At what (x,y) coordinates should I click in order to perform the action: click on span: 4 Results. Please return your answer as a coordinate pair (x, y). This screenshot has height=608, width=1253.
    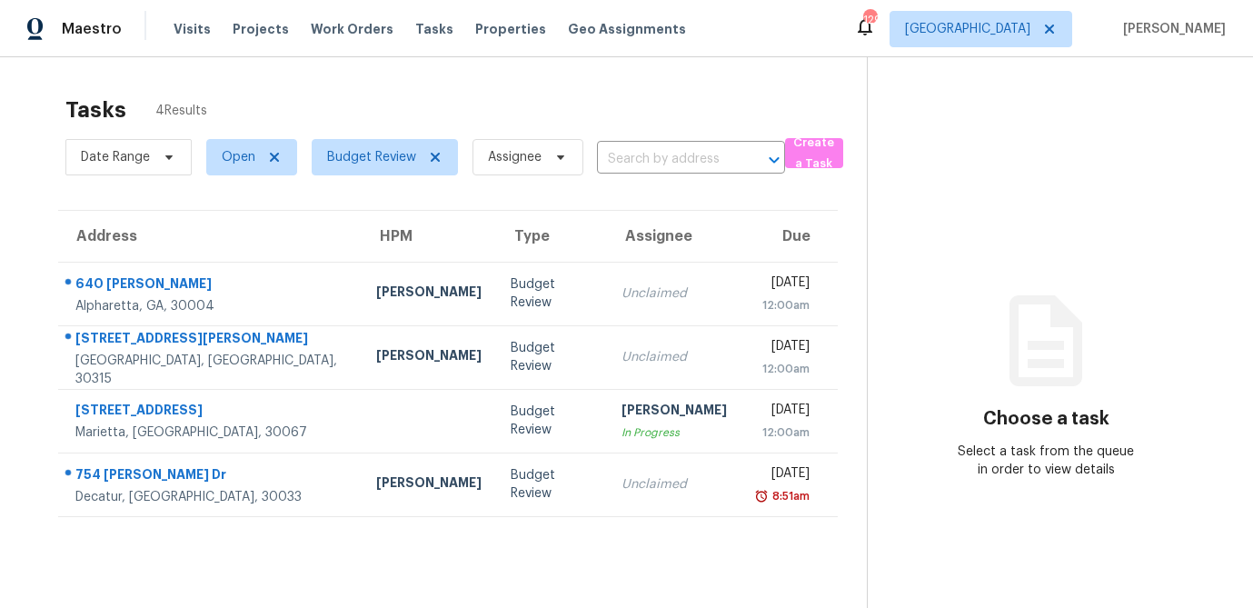
    Looking at the image, I should click on (181, 111).